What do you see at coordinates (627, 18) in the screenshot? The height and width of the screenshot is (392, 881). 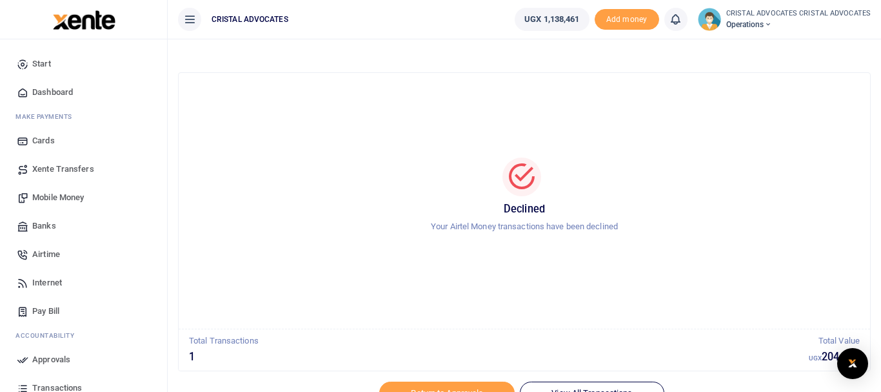 I see `a: Add money` at bounding box center [627, 18].